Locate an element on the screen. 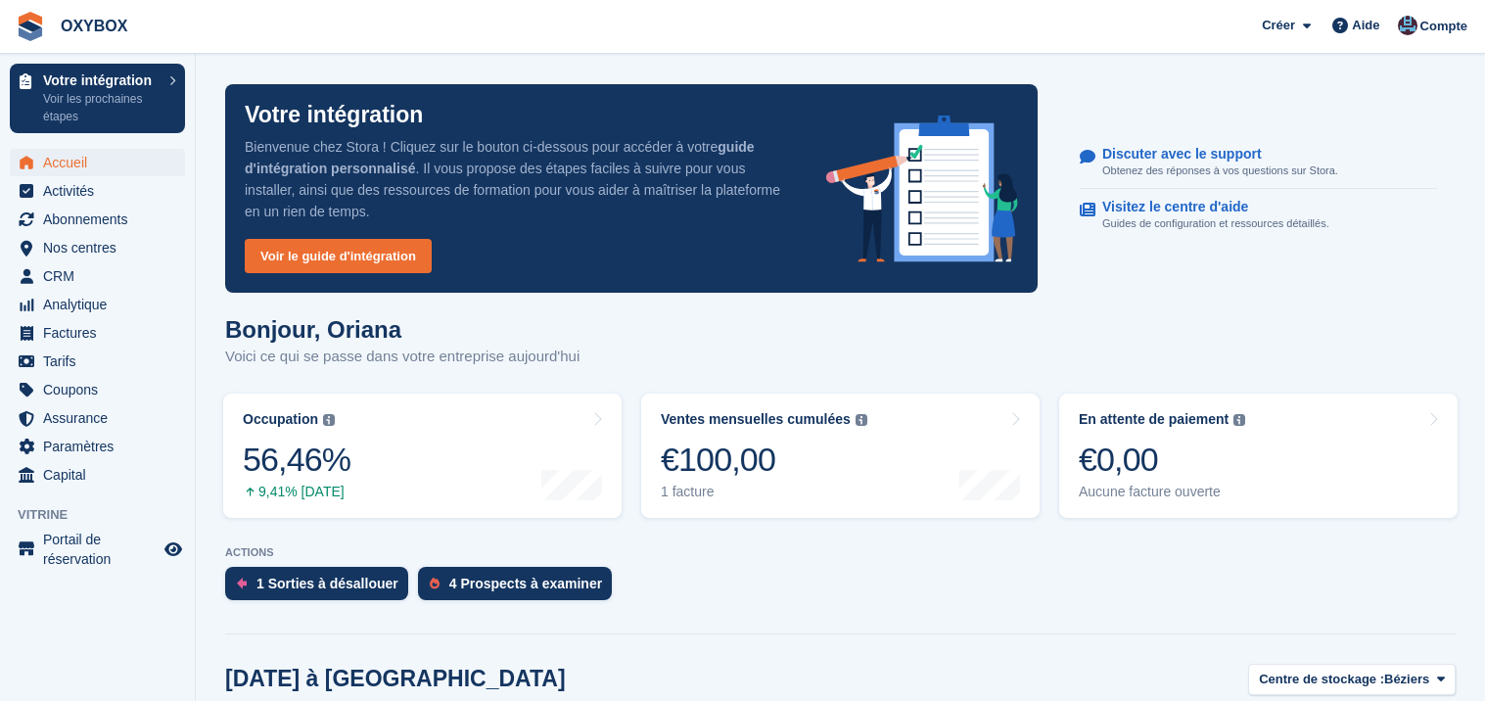 The width and height of the screenshot is (1485, 701). a: Voir le guide d'intégration is located at coordinates (338, 256).